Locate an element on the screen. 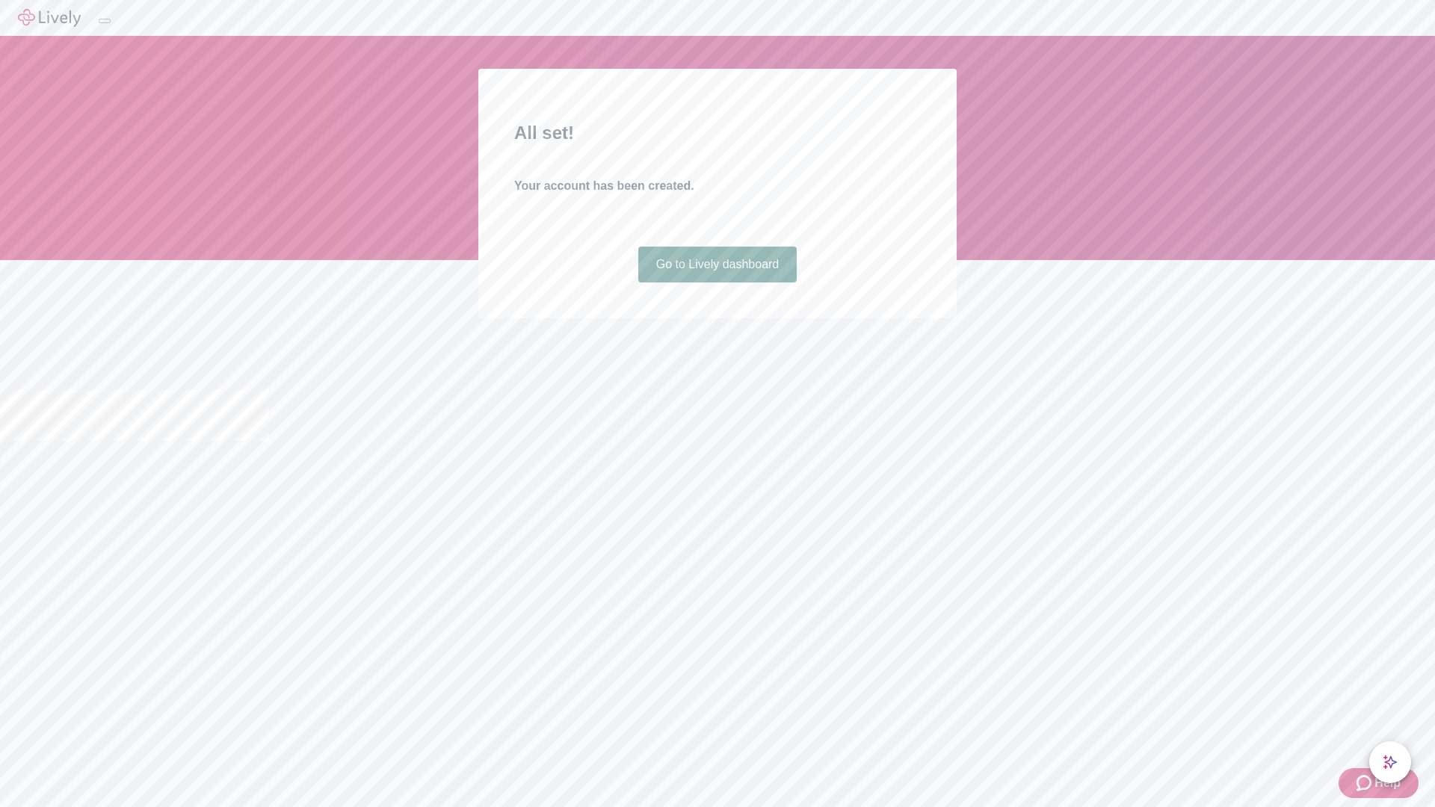 This screenshot has width=1435, height=807. img: Lively is located at coordinates (49, 18).